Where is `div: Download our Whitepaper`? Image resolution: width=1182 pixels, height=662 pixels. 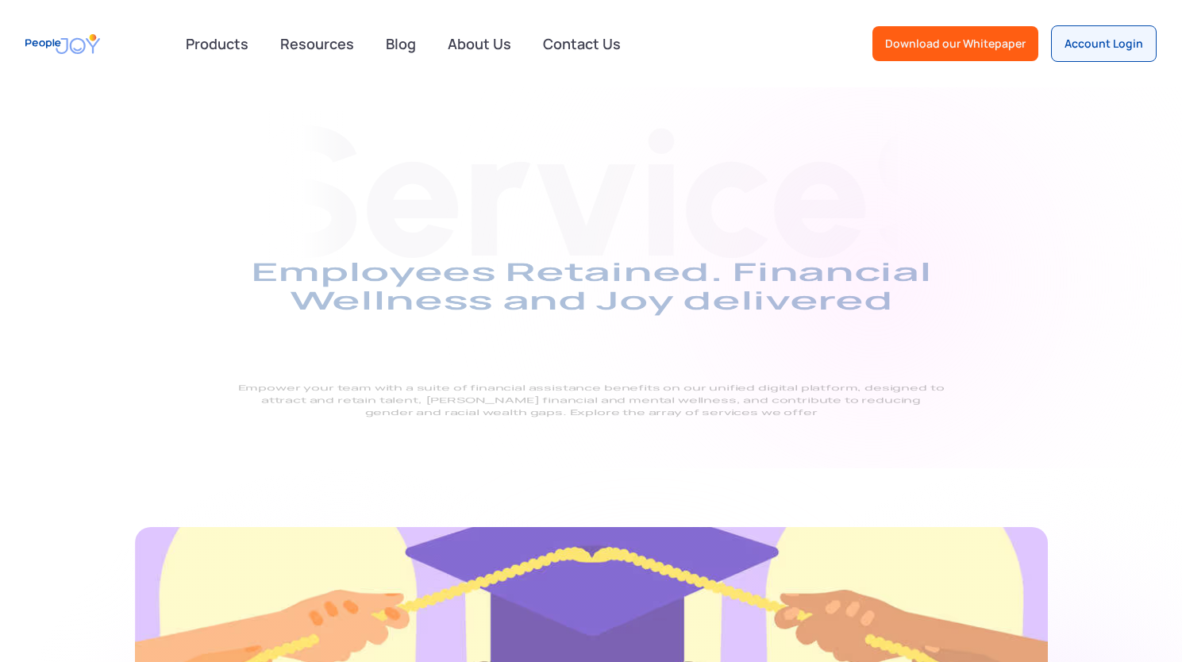 div: Download our Whitepaper is located at coordinates (955, 44).